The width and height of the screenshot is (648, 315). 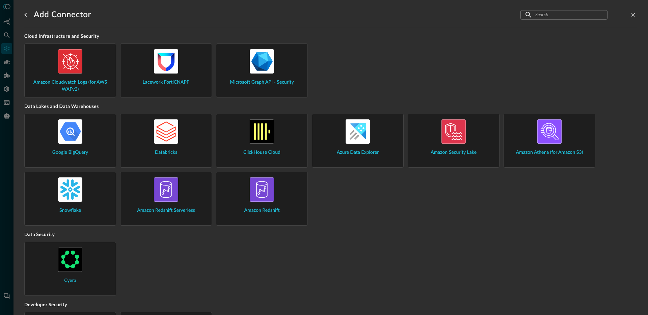 I want to click on button: close-drawer, so click(x=633, y=15).